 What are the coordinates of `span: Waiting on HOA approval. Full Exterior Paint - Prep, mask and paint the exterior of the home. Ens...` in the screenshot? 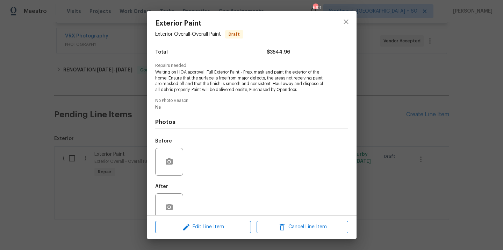 It's located at (242, 81).